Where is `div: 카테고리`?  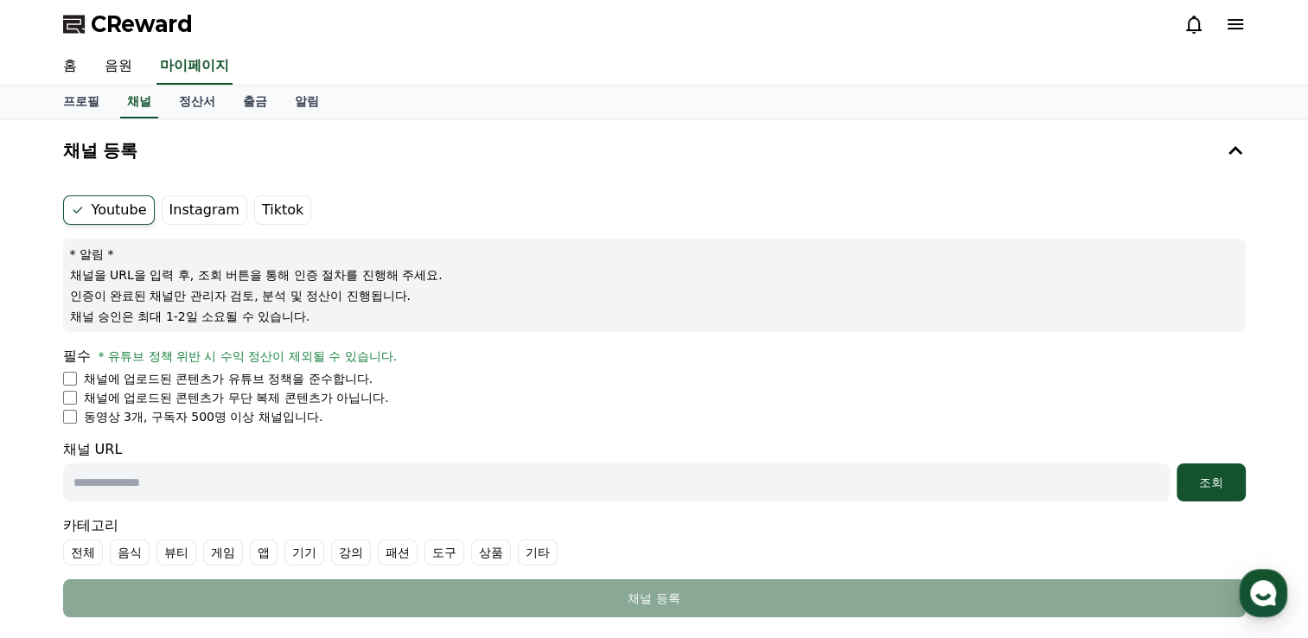
div: 카테고리 is located at coordinates (655, 540).